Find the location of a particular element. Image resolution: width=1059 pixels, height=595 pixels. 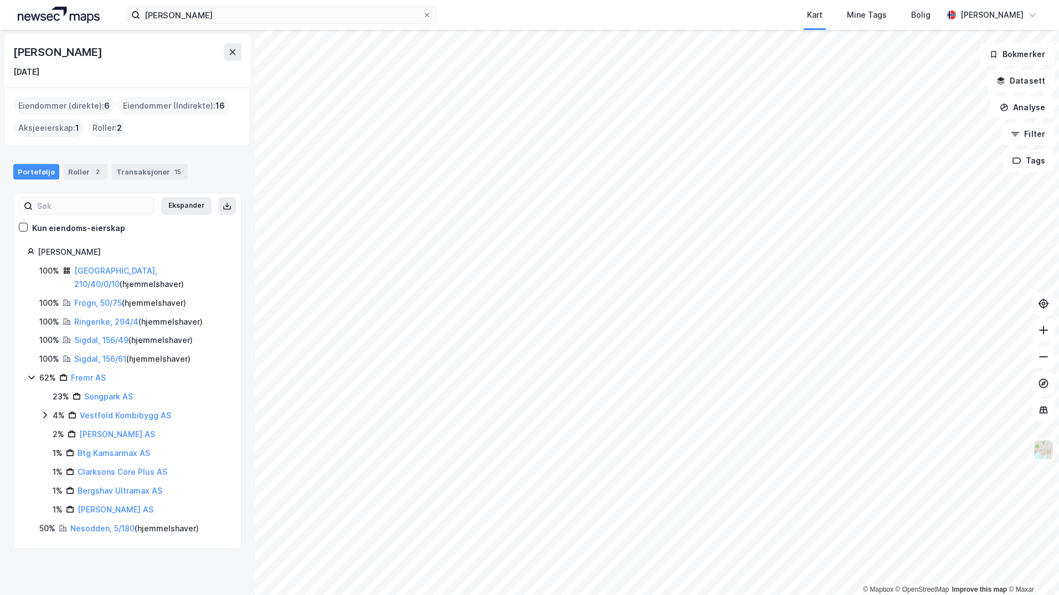

div: 4% is located at coordinates (59, 415).